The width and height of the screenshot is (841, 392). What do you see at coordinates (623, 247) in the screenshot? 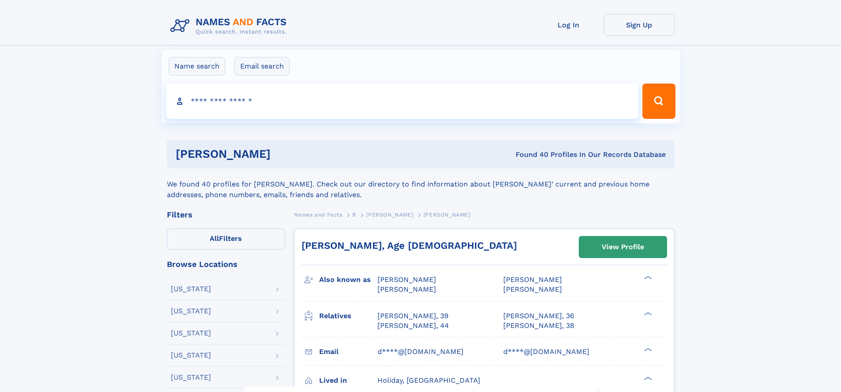
I see `a: View Profile` at bounding box center [623, 247].